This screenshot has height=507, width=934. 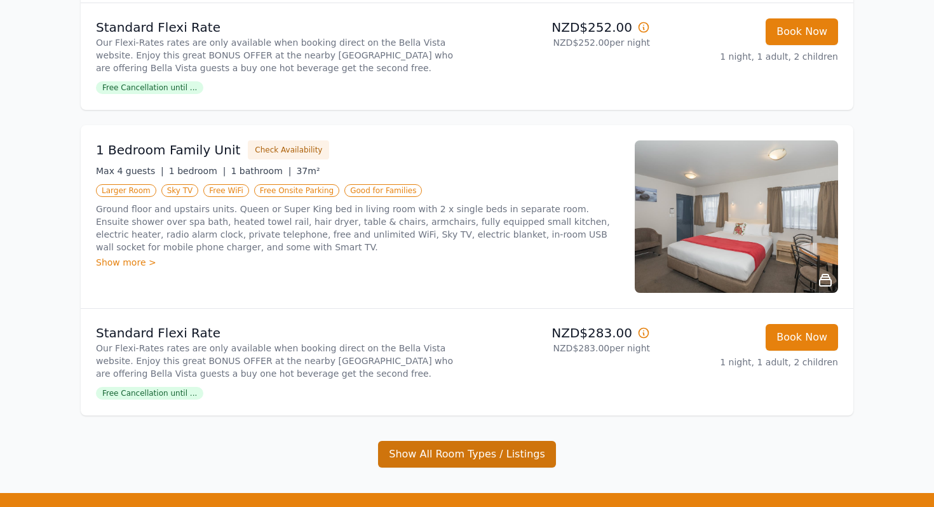 What do you see at coordinates (180, 191) in the screenshot?
I see `span: Sky TV` at bounding box center [180, 191].